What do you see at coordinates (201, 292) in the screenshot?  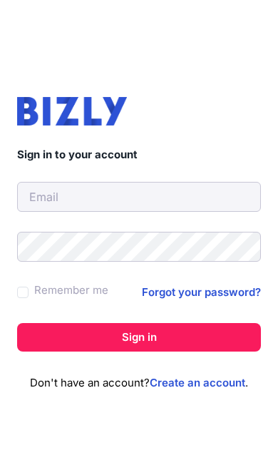 I see `a: Forgot your password?` at bounding box center [201, 292].